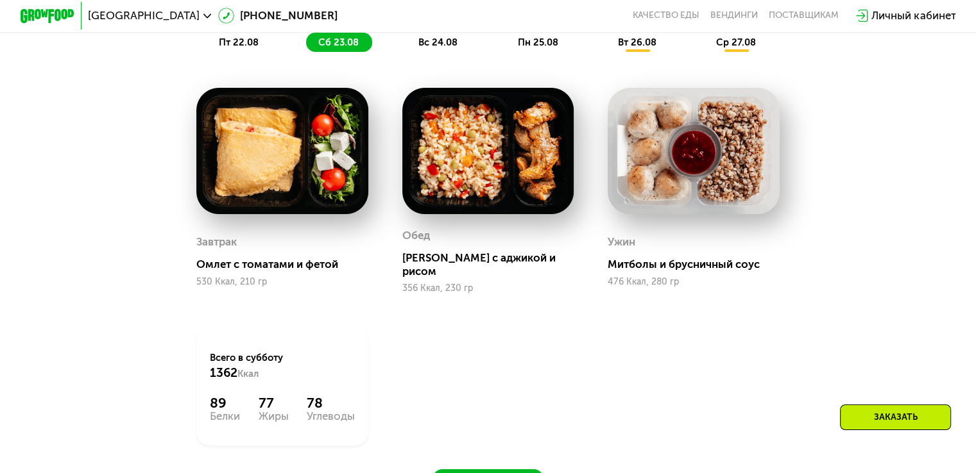 The height and width of the screenshot is (473, 976). What do you see at coordinates (736, 42) in the screenshot?
I see `span: ср 27.08` at bounding box center [736, 42].